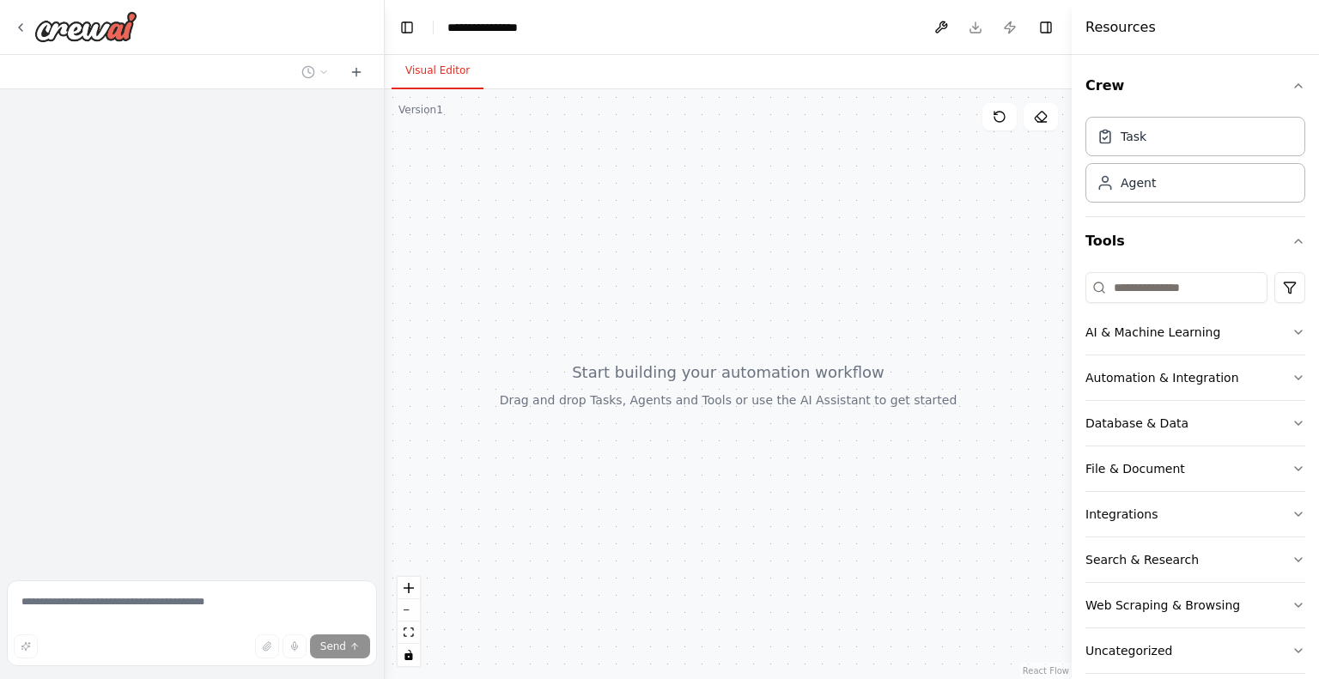 The height and width of the screenshot is (679, 1319). I want to click on button: fit view, so click(409, 633).